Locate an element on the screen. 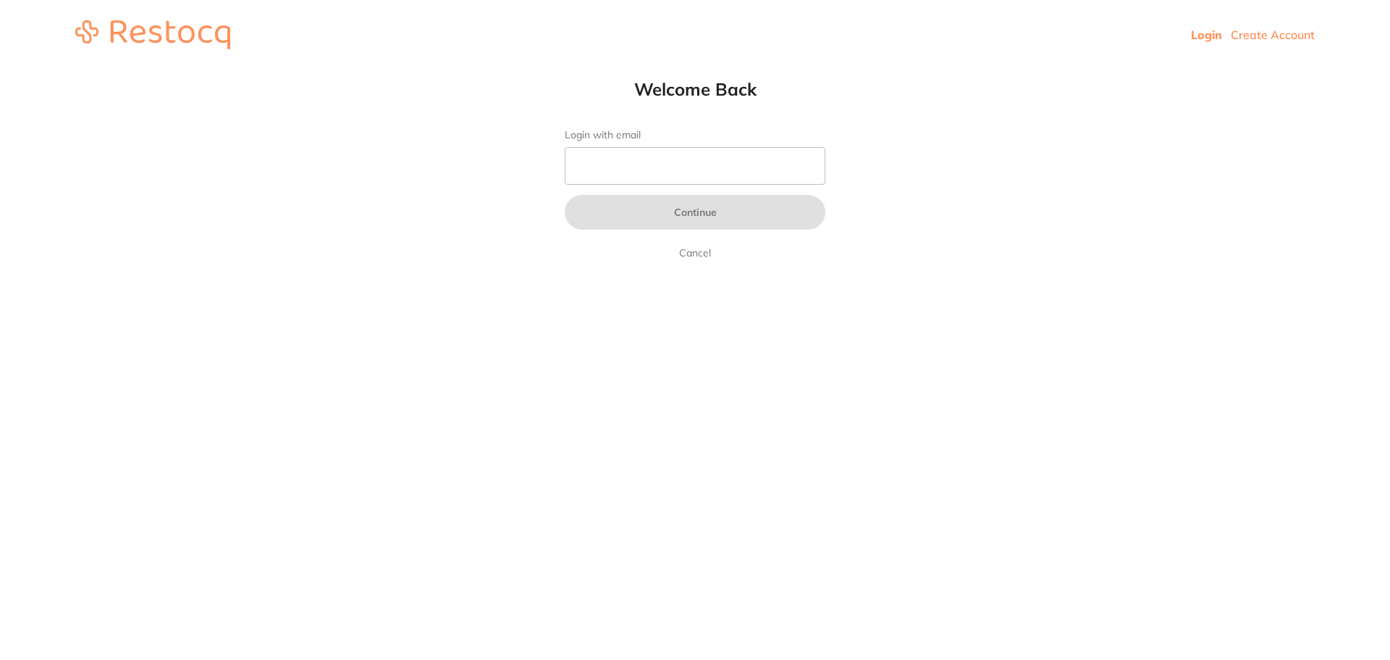 This screenshot has height=660, width=1390. h1: Welcome Back is located at coordinates (695, 89).